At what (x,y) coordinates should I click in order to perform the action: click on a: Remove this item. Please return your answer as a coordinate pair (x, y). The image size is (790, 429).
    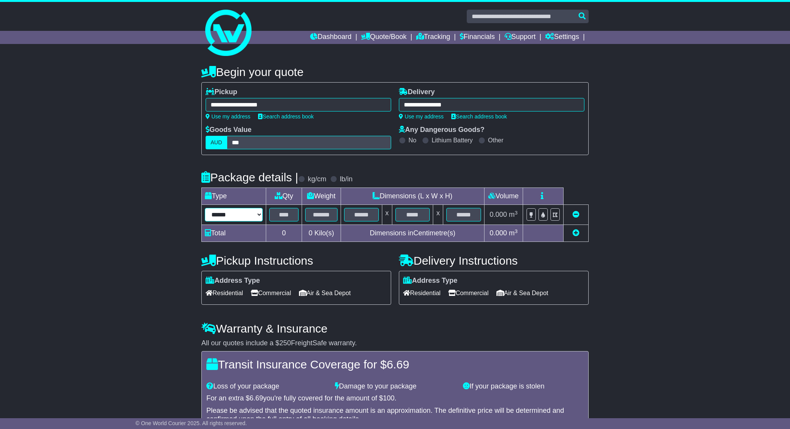
    Looking at the image, I should click on (576, 215).